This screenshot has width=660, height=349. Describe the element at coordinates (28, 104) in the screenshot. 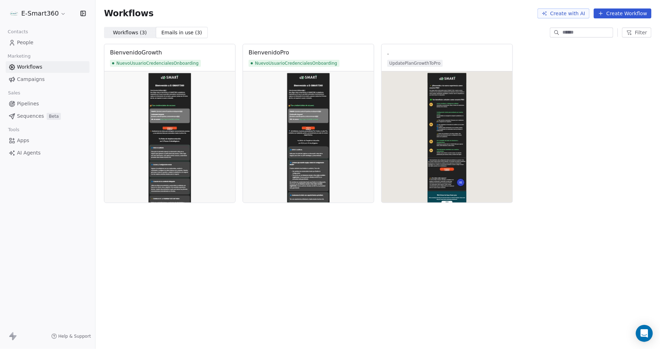

I see `span: Pipelines` at that location.